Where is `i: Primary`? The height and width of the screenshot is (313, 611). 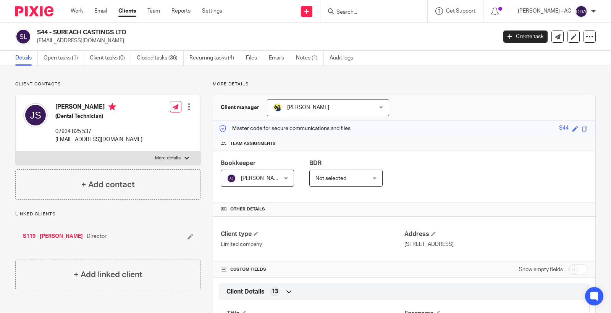 i: Primary is located at coordinates (112, 107).